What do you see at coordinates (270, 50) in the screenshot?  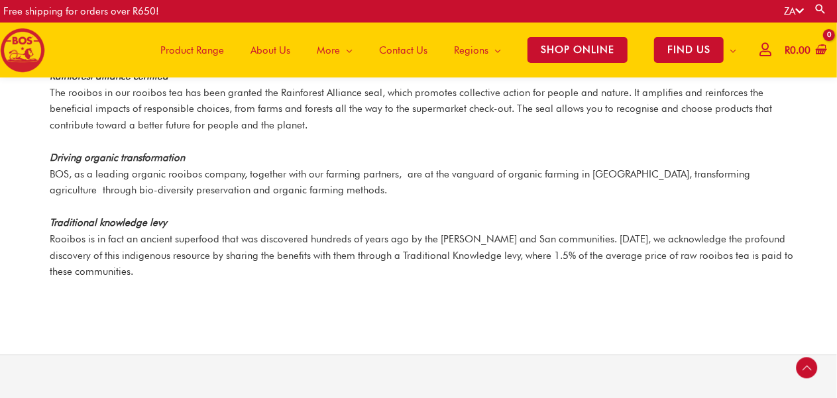 I see `span: About Us` at bounding box center [270, 50].